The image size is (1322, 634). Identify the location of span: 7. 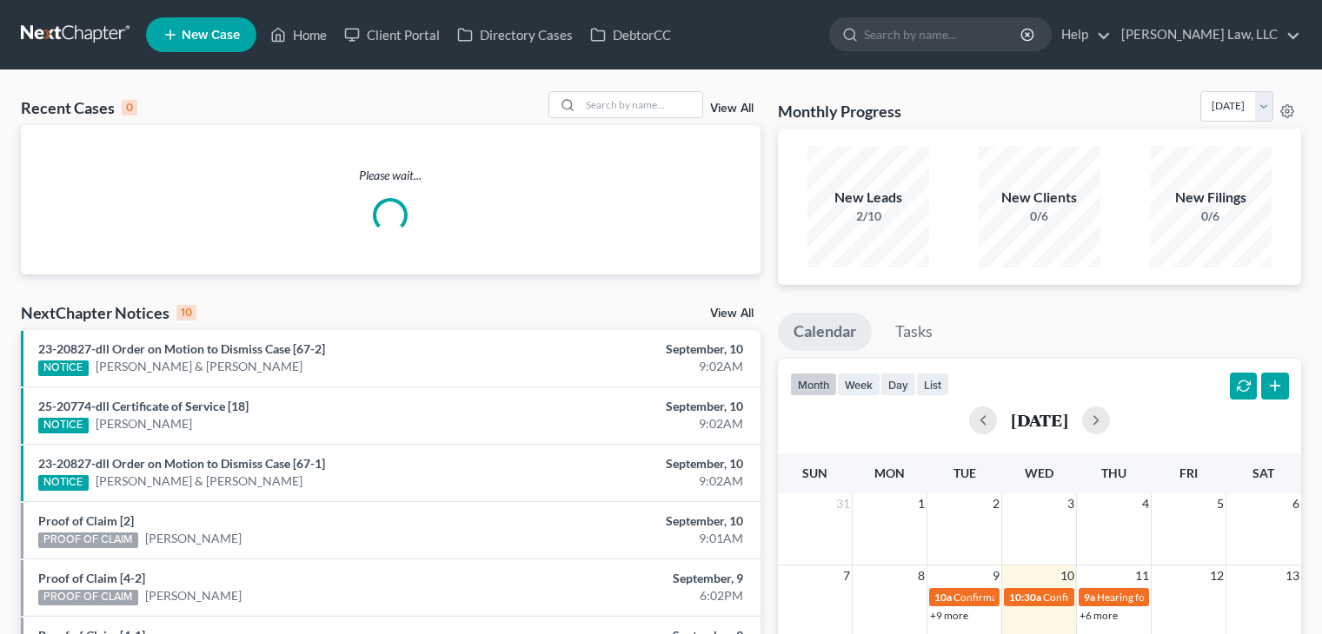
(846, 576).